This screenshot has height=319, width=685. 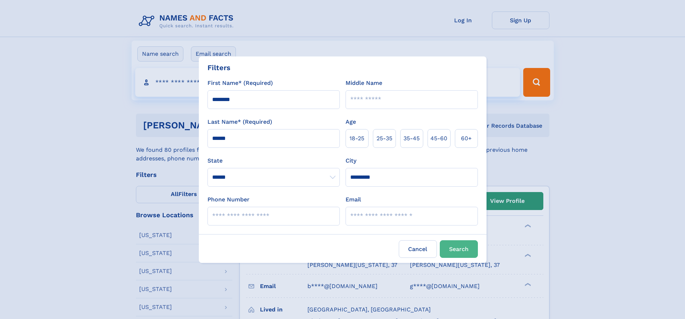 I want to click on span: 18‑25, so click(x=357, y=138).